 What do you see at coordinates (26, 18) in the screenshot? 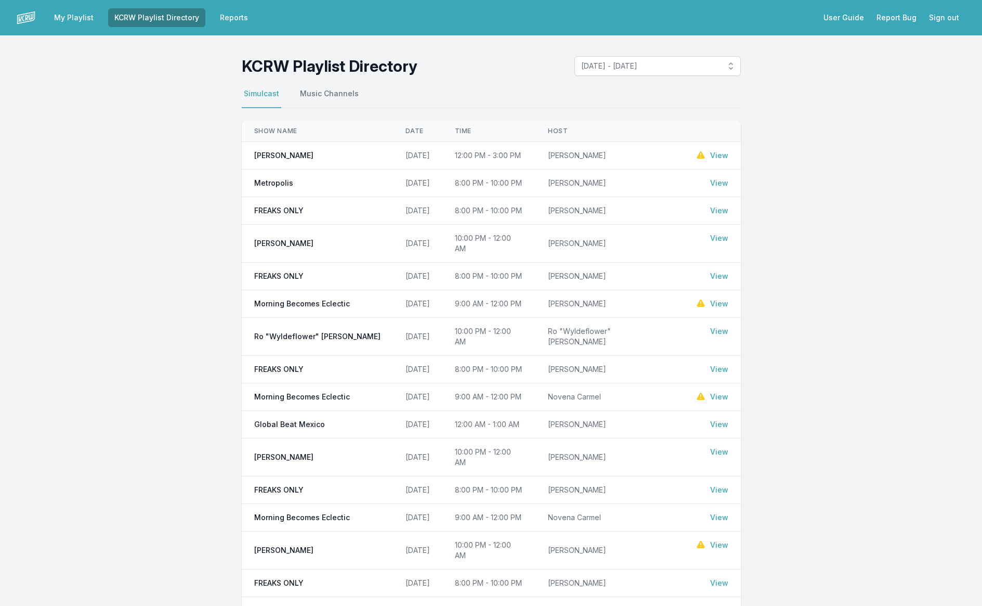
I see `img: logo-white-87cec1fa9cbef997252546196dc51331.png` at bounding box center [26, 18].